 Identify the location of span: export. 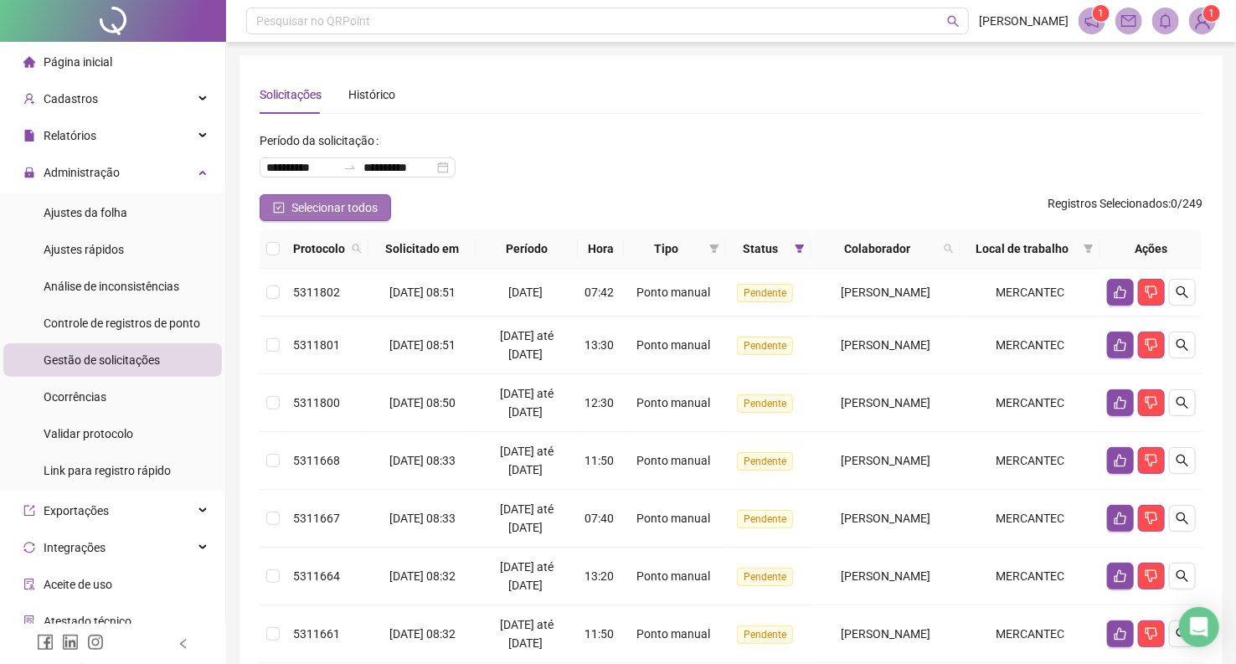
(29, 511).